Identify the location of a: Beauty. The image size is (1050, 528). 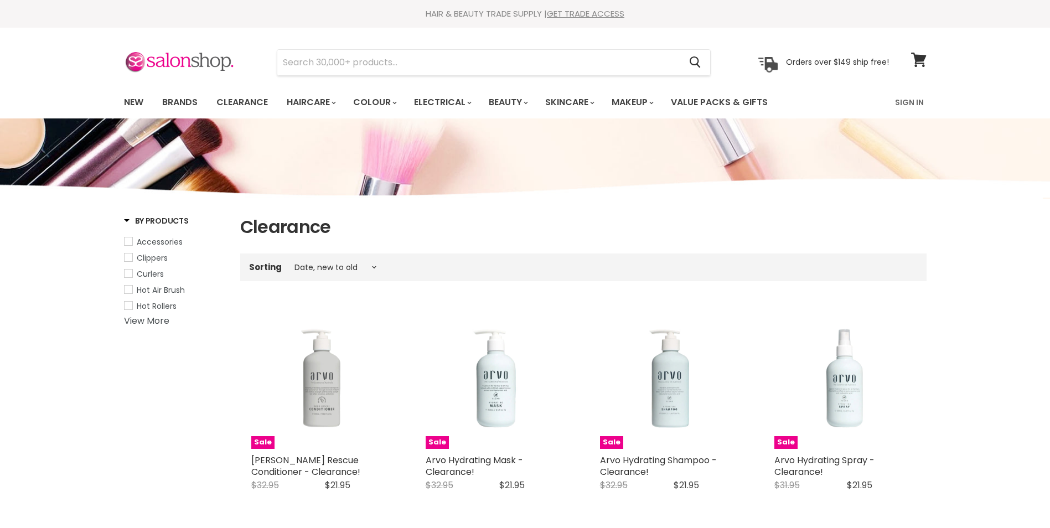
(508, 102).